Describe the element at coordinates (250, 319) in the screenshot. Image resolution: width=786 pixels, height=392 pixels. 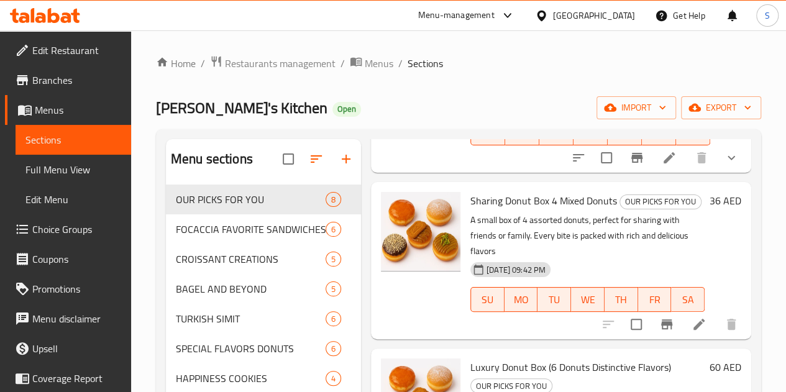
I see `div: TURKISH SIMIT` at that location.